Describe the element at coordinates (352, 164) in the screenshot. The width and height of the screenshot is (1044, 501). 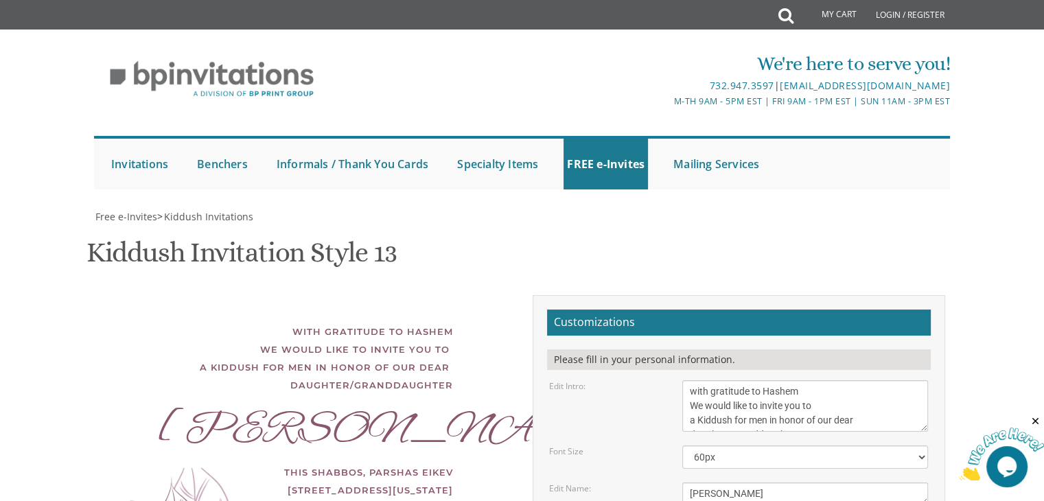
I see `a: Informals / Thank You Cards` at that location.